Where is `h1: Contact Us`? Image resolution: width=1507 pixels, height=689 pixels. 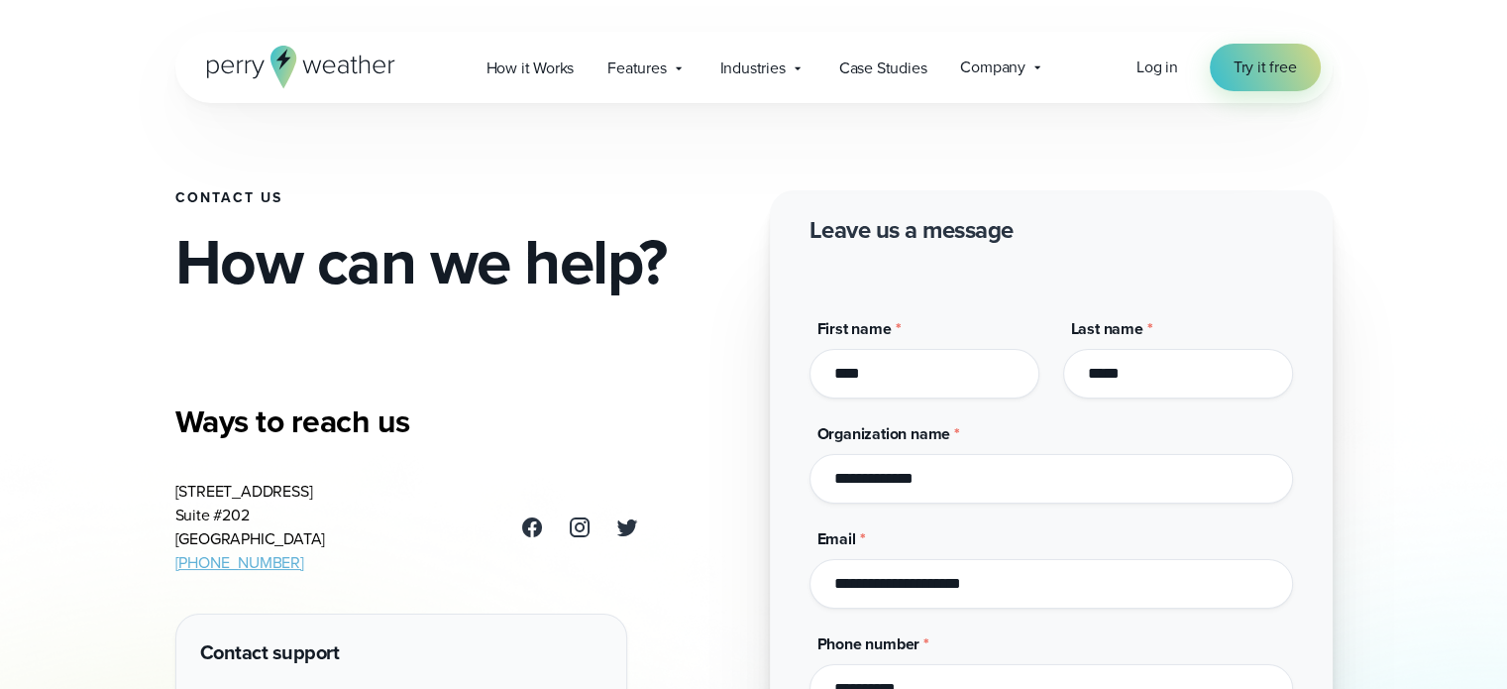 h1: Contact Us is located at coordinates (457, 198).